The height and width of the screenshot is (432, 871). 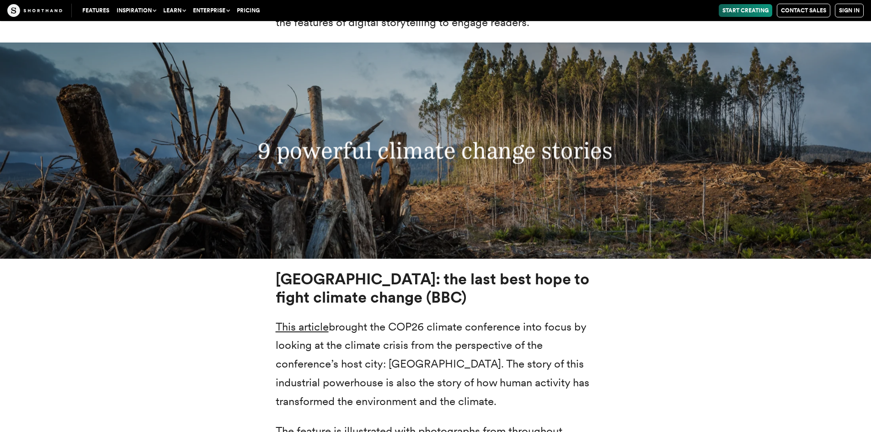 What do you see at coordinates (96, 11) in the screenshot?
I see `a: Features` at bounding box center [96, 11].